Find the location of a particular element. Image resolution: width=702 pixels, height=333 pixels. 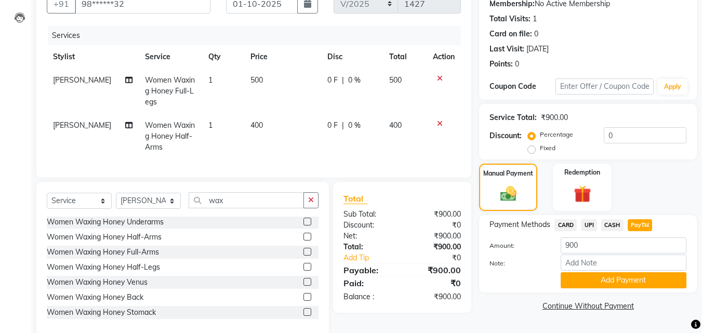

span: UPI is located at coordinates (589, 225).